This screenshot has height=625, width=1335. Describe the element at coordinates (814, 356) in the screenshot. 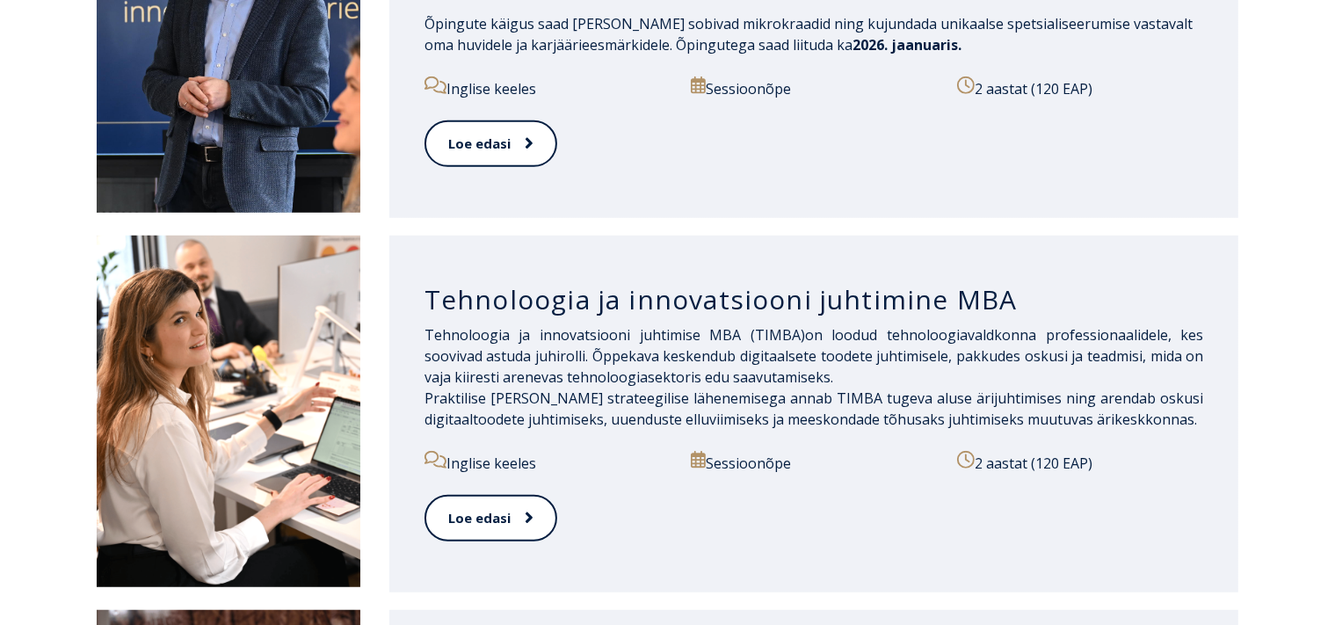

I see `span: on loodud tehnoloogiavaldkonna professionaalidele, kes soovivad astuda juhirolli. Õppekava kesken...` at that location.